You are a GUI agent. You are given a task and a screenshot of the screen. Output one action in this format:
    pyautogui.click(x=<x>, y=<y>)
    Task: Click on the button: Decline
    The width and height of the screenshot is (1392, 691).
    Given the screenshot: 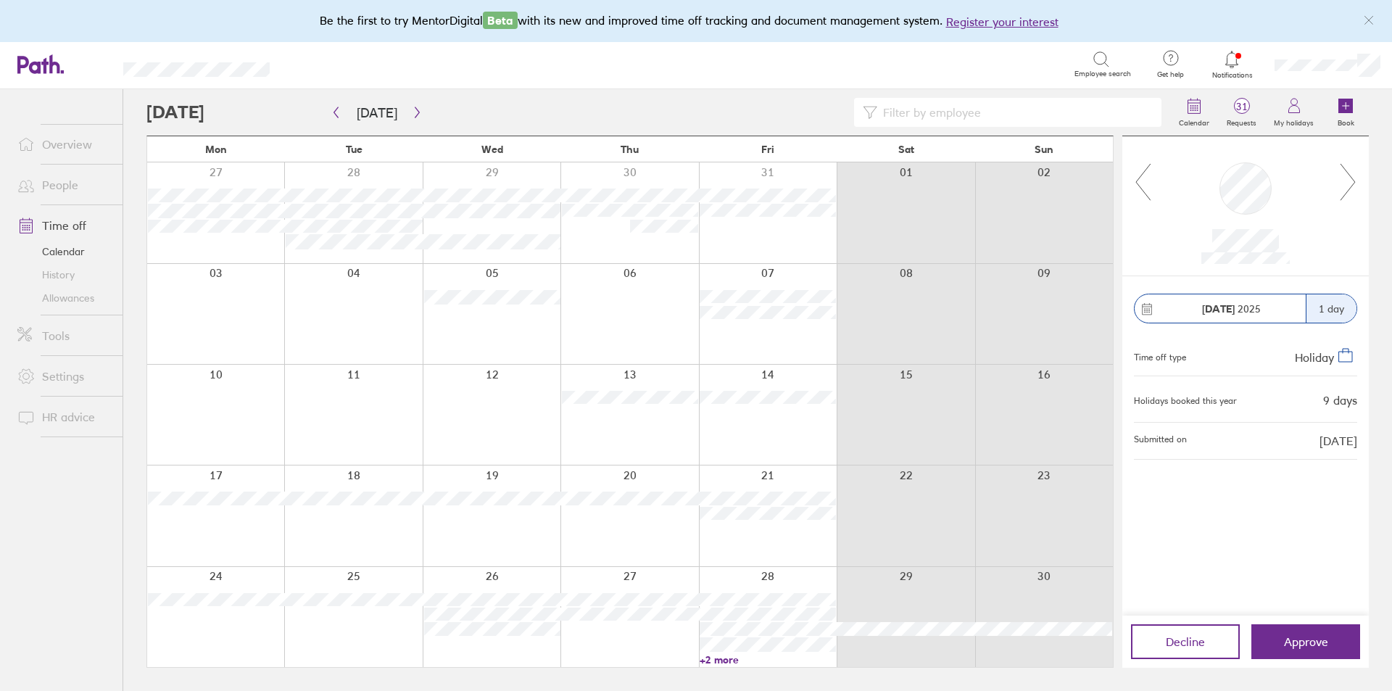 What is the action you would take?
    pyautogui.click(x=1185, y=641)
    